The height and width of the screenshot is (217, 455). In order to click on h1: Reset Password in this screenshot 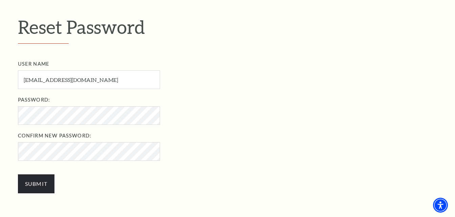, I will do `click(228, 30)`.